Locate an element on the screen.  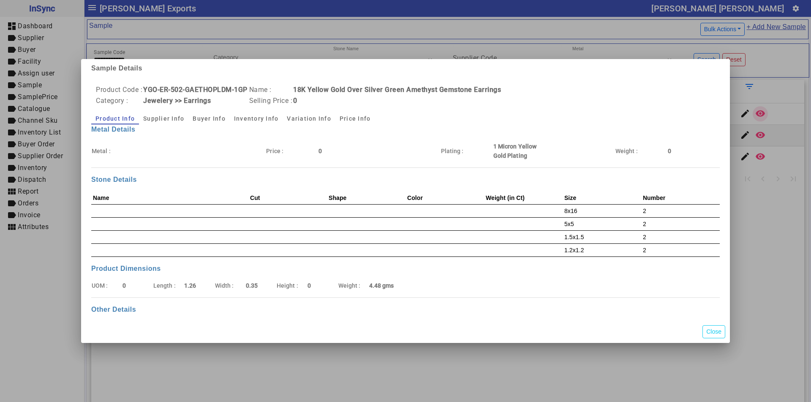
td: Plating : is located at coordinates (466, 151).